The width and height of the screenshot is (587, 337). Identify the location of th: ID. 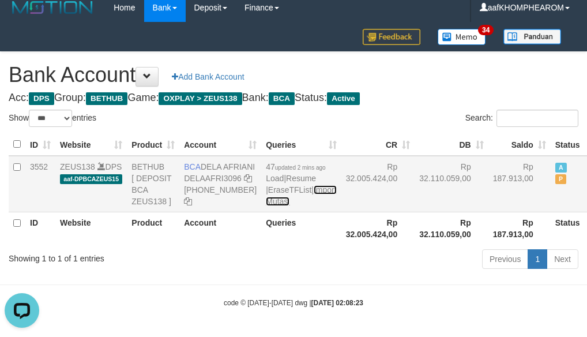
(40, 228).